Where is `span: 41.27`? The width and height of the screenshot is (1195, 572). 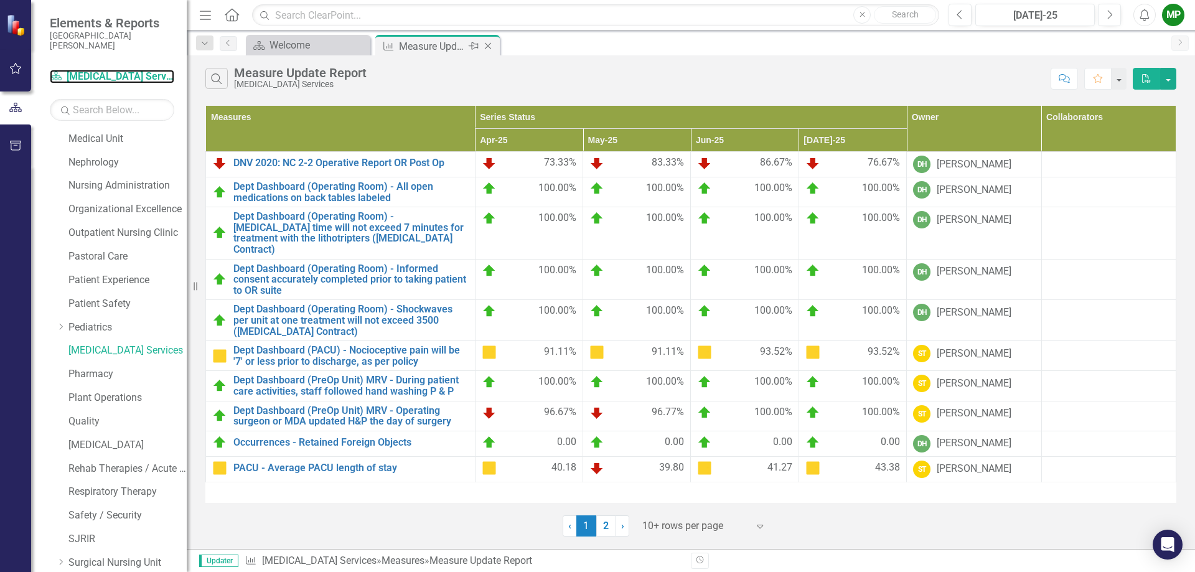 span: 41.27 is located at coordinates (780, 468).